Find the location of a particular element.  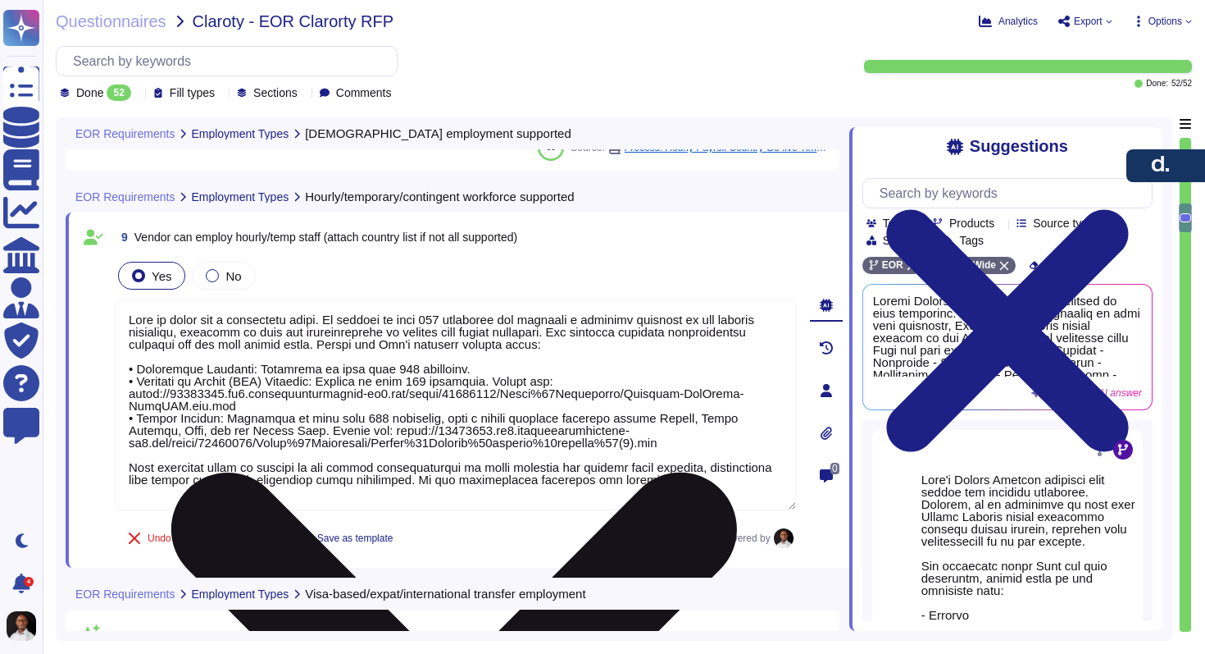

span: Export is located at coordinates (1088, 21).